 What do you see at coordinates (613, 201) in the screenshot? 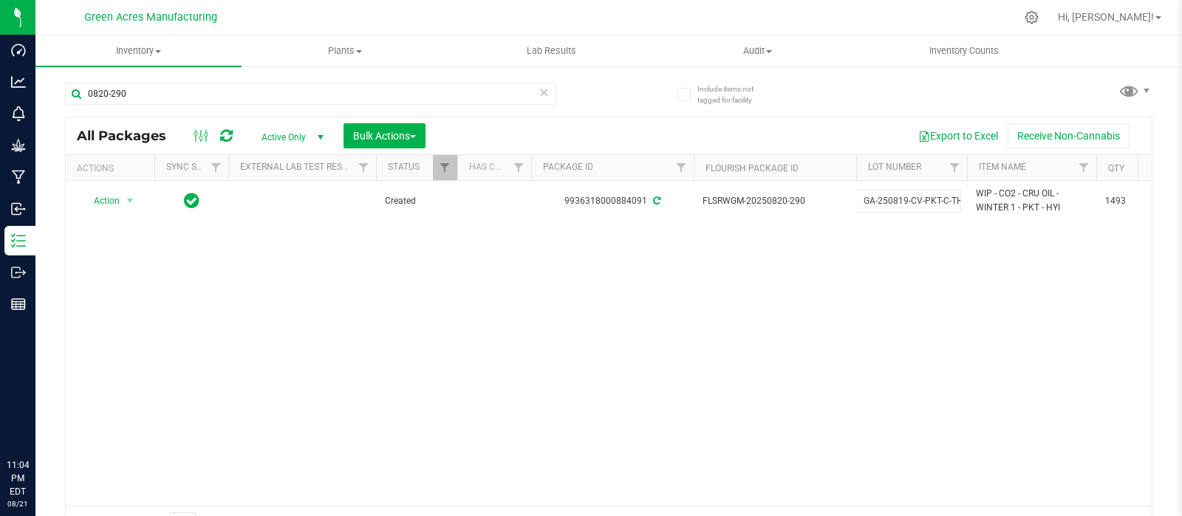
I see `div: 9936318000884091` at bounding box center [613, 201].